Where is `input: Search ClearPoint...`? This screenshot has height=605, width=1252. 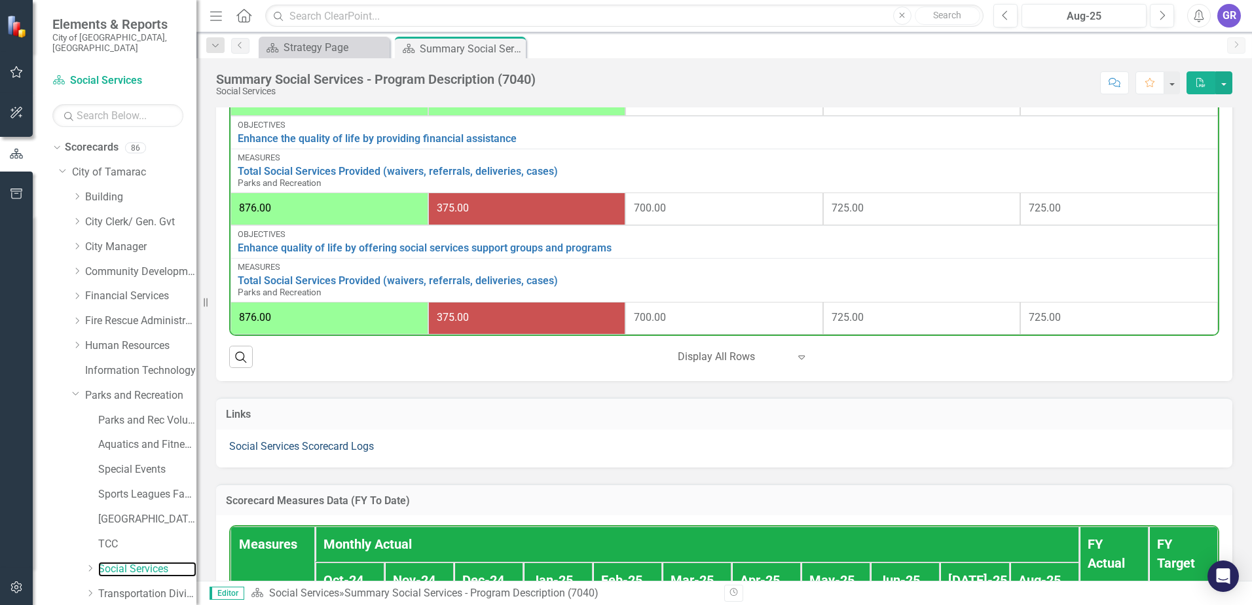
input: Search ClearPoint... is located at coordinates (624, 16).